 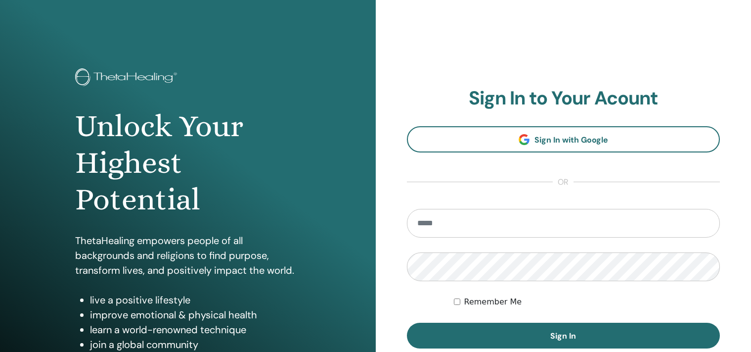 I want to click on h1: Unlock Your Highest Potential, so click(x=188, y=163).